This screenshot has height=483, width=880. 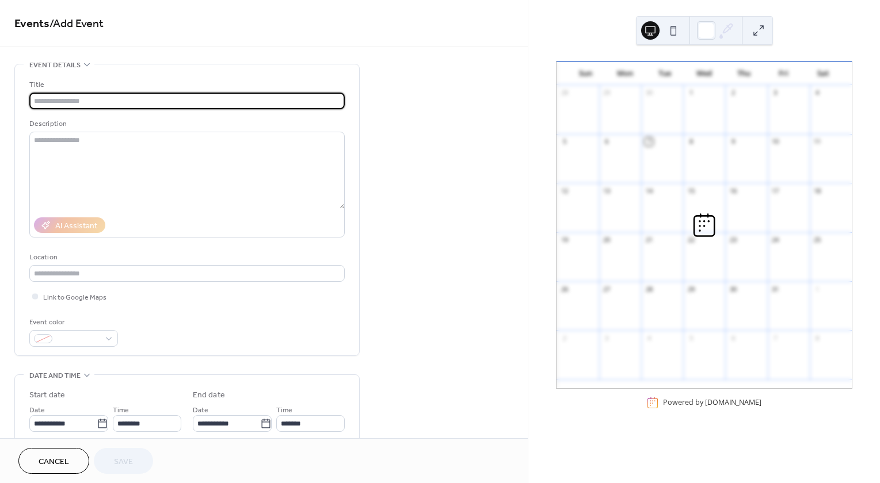 I want to click on div: Fri, so click(x=783, y=74).